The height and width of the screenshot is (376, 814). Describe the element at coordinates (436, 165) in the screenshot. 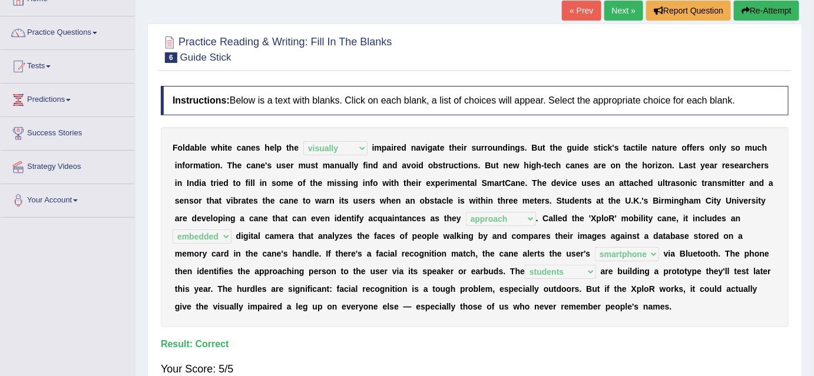

I see `b: b` at that location.